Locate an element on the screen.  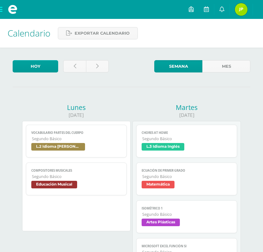
a: Semana is located at coordinates (178, 66).